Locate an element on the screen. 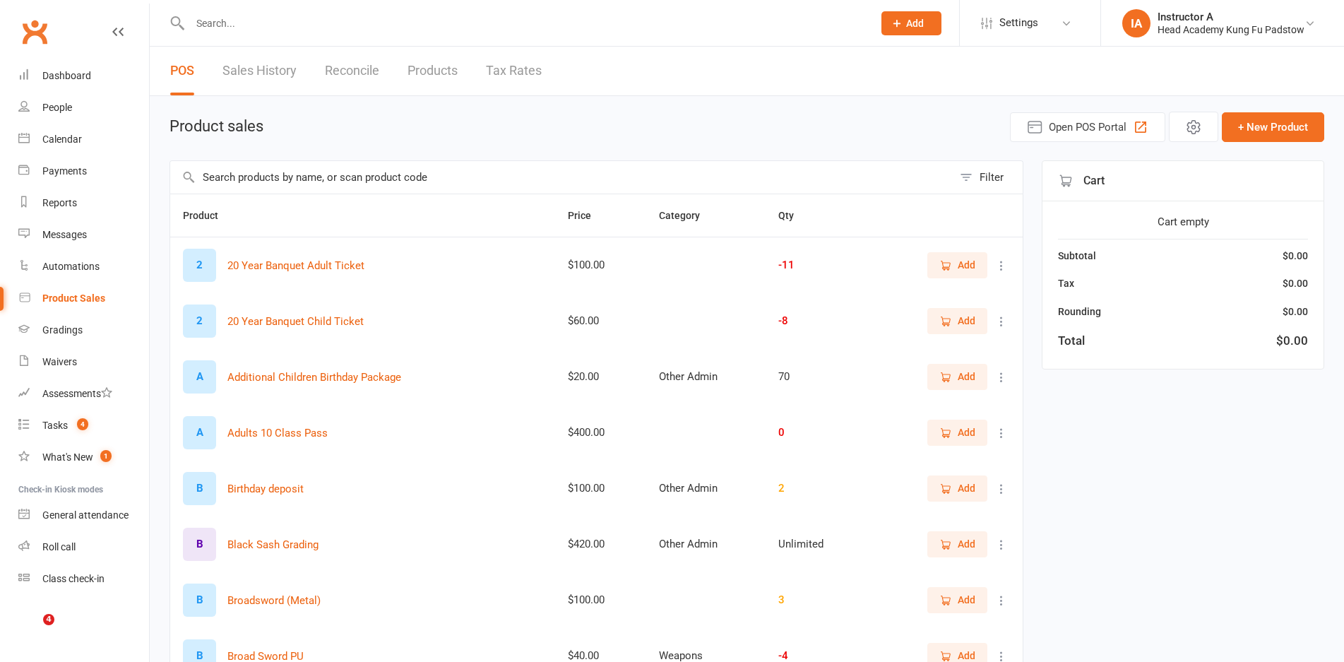 This screenshot has width=1344, height=662. span: 4 is located at coordinates (83, 424).